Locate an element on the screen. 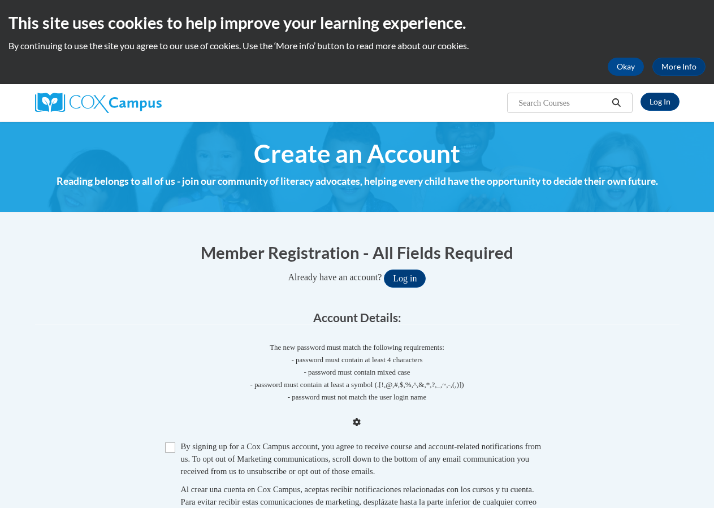 The image size is (714, 508). button: Search is located at coordinates (616, 103).